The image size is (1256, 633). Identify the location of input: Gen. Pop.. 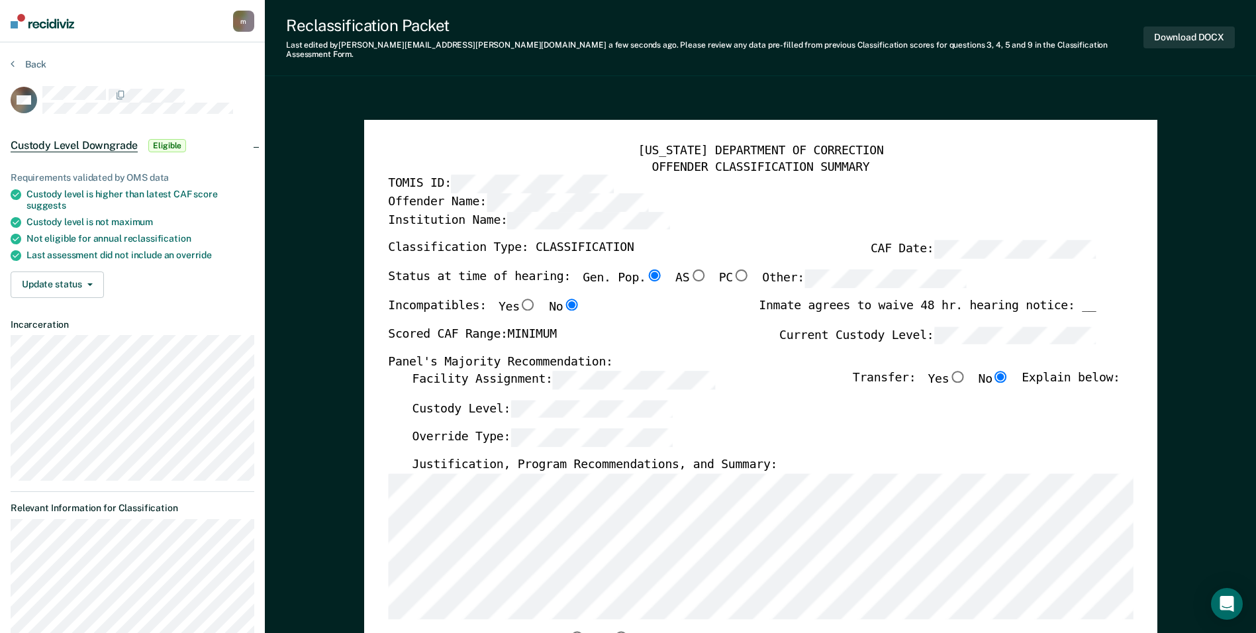
(654, 276).